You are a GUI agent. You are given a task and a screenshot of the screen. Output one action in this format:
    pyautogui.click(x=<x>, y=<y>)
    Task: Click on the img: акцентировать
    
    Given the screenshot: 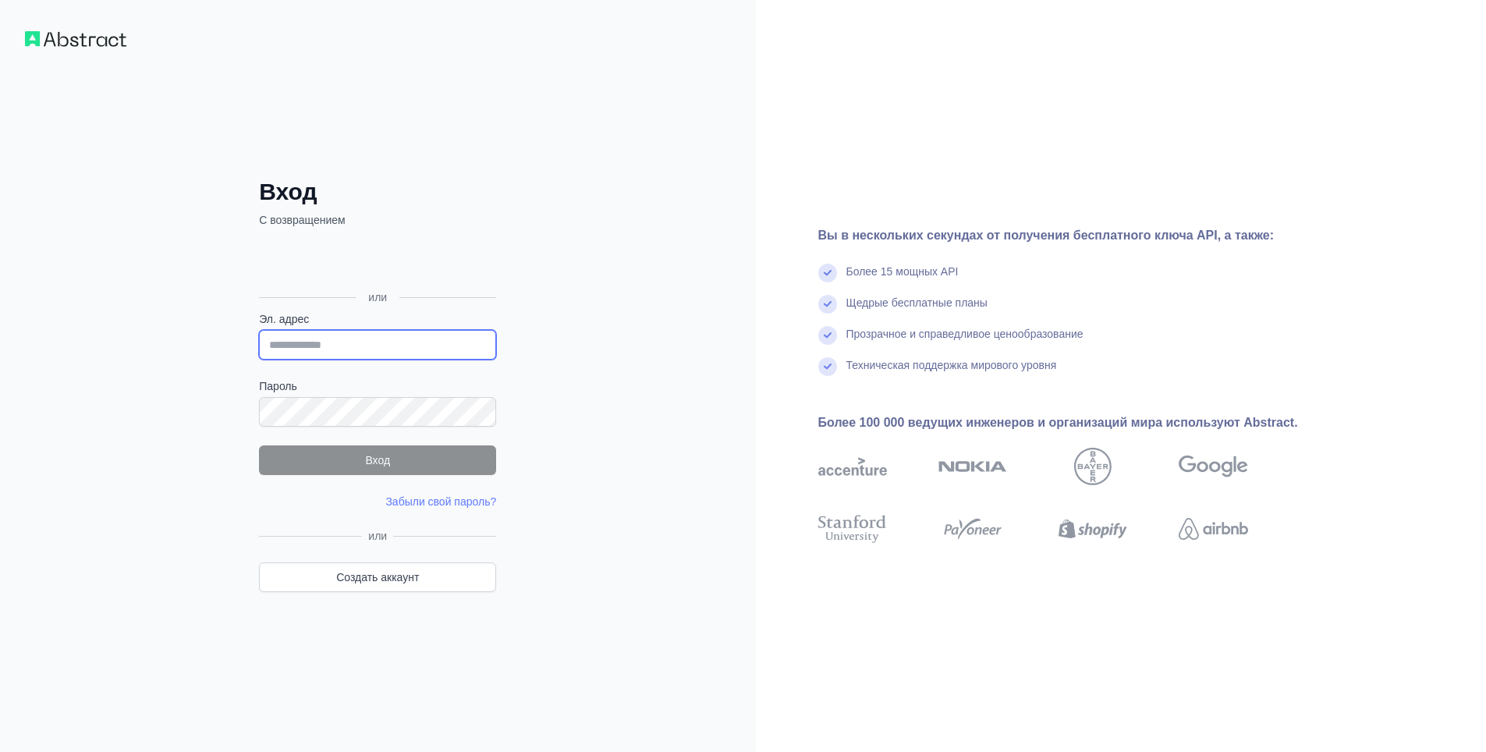 What is the action you would take?
    pyautogui.click(x=853, y=467)
    